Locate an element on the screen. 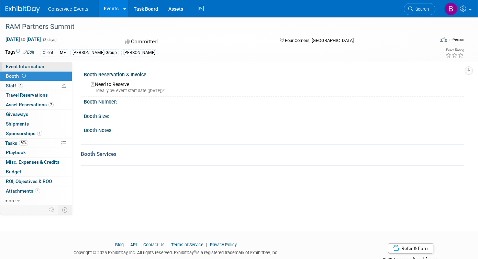 This screenshot has width=478, height=259. span: to is located at coordinates (23, 39).